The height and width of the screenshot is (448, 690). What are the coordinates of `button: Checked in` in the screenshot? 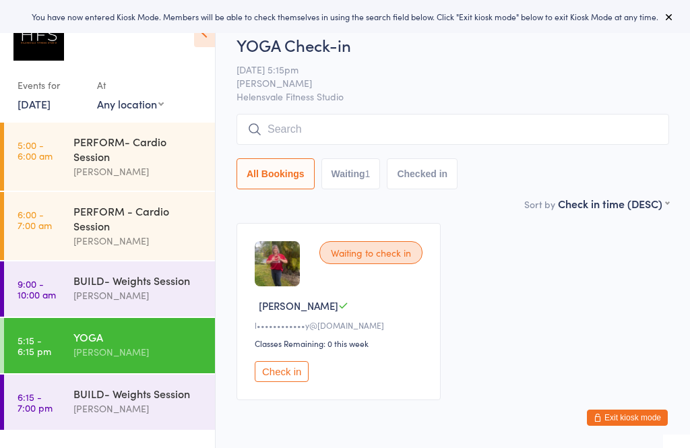 It's located at (422, 174).